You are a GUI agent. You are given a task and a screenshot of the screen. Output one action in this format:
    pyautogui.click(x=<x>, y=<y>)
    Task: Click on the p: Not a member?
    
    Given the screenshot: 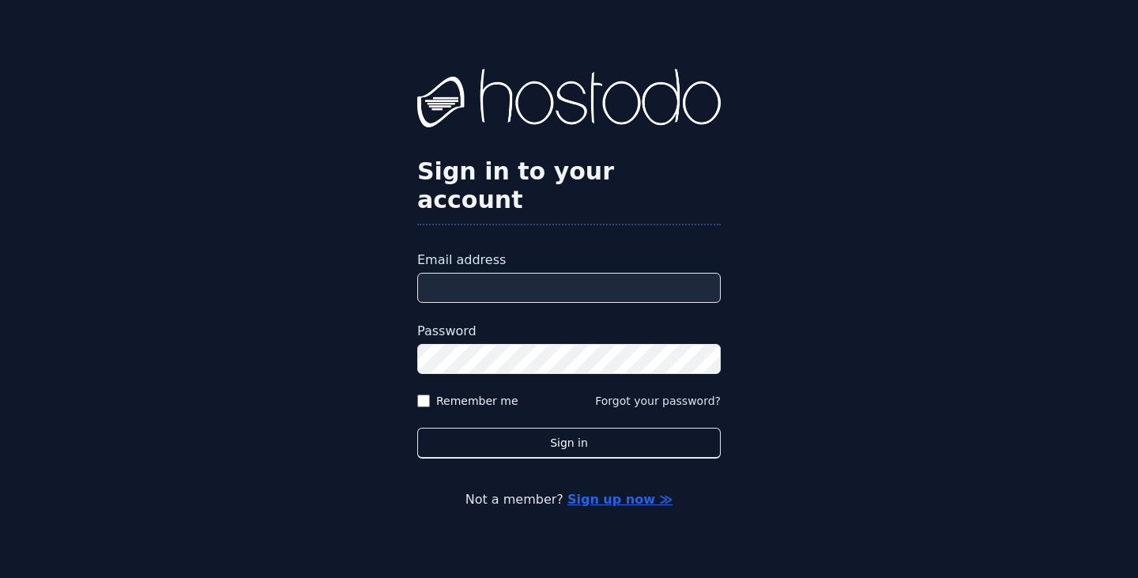 What is the action you would take?
    pyautogui.click(x=569, y=500)
    